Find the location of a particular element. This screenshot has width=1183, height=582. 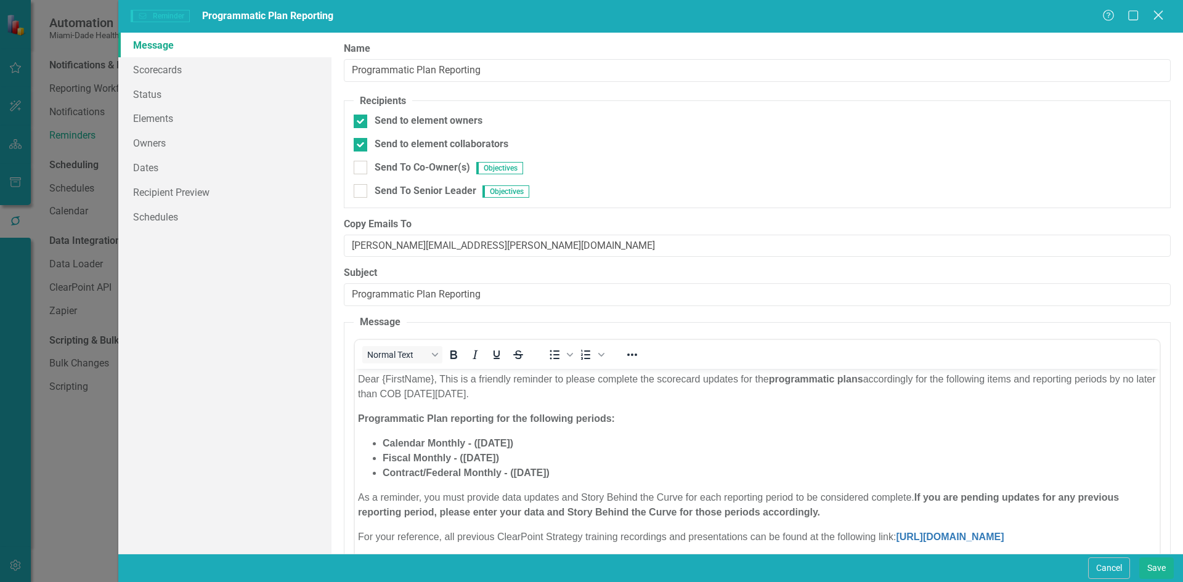

p: Dear {FirstName}, This is a friendly reminder to please complete the scorecard updates for the ac... is located at coordinates (402, 18).